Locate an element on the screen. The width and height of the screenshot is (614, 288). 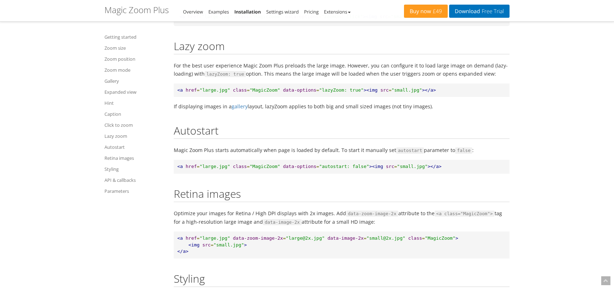
a: Caption is located at coordinates (135, 114).